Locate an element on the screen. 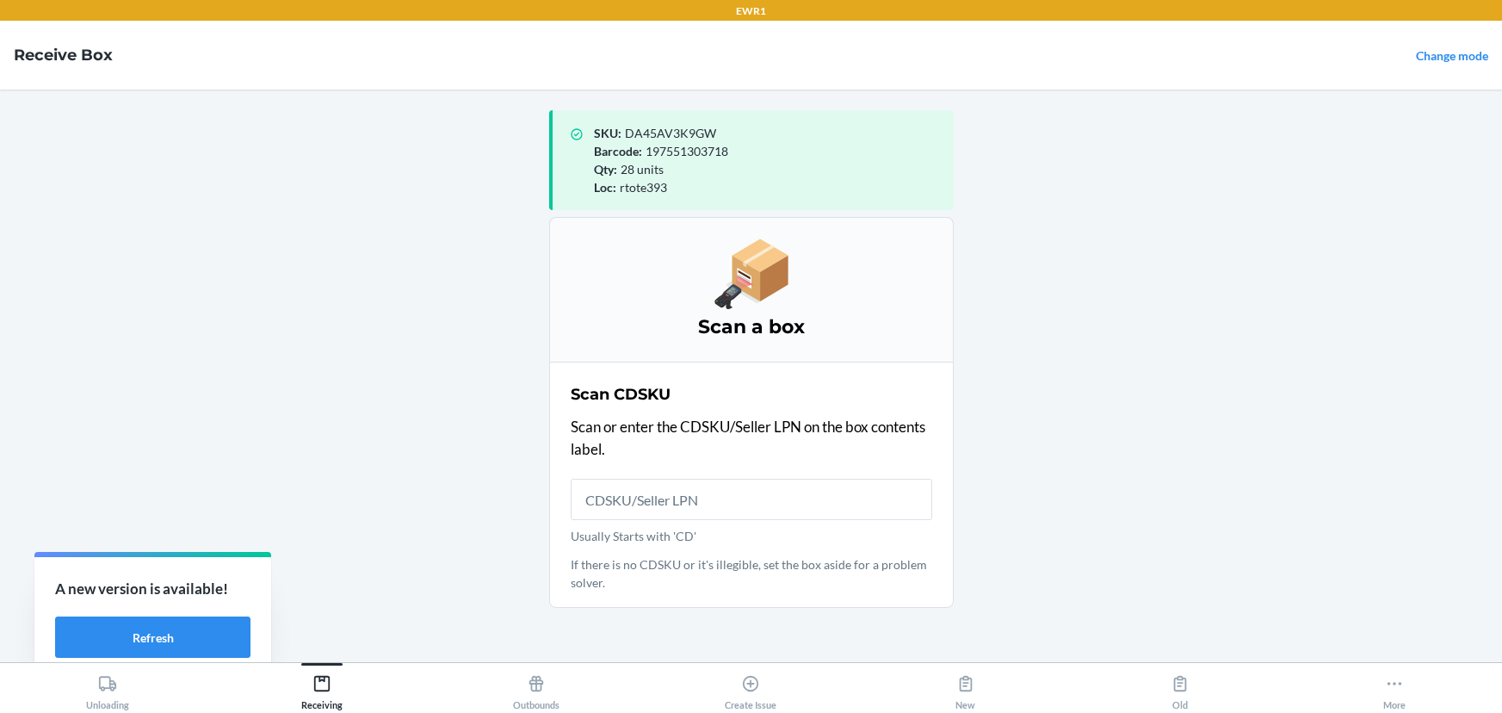  span: DA45AV3K9GW is located at coordinates (671, 133).